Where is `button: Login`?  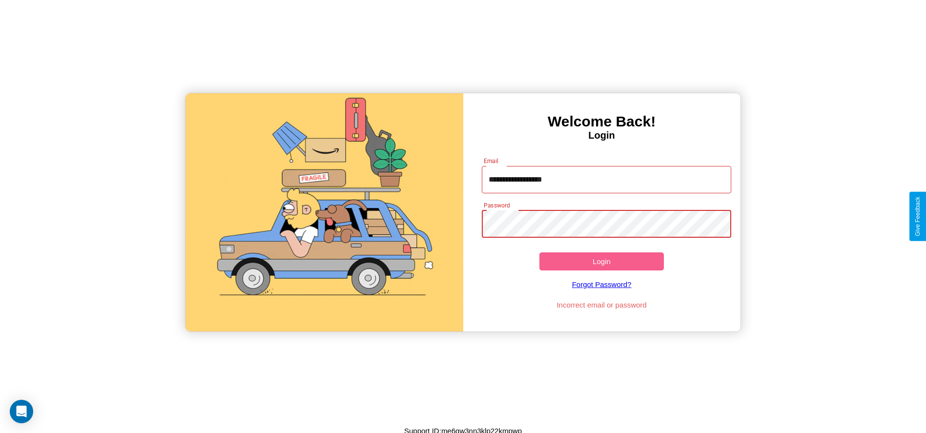
button: Login is located at coordinates (602, 261).